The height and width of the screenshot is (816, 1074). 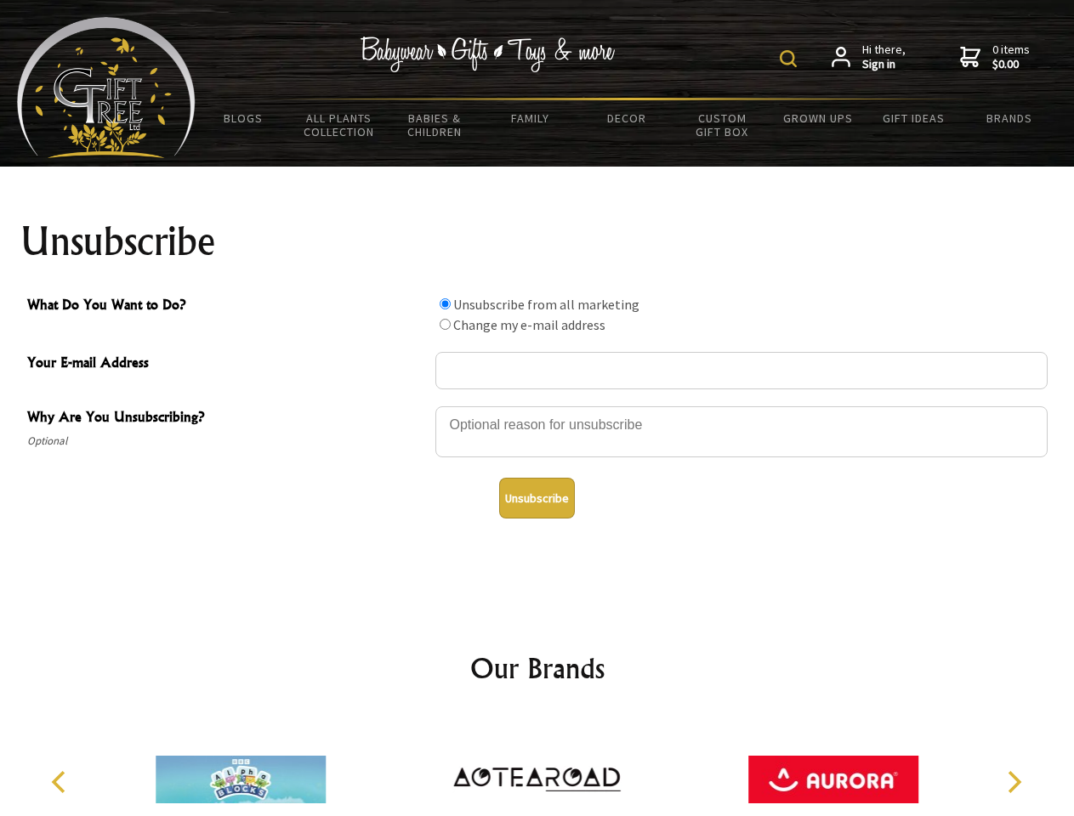 What do you see at coordinates (1009, 118) in the screenshot?
I see `a: Brands` at bounding box center [1009, 118].